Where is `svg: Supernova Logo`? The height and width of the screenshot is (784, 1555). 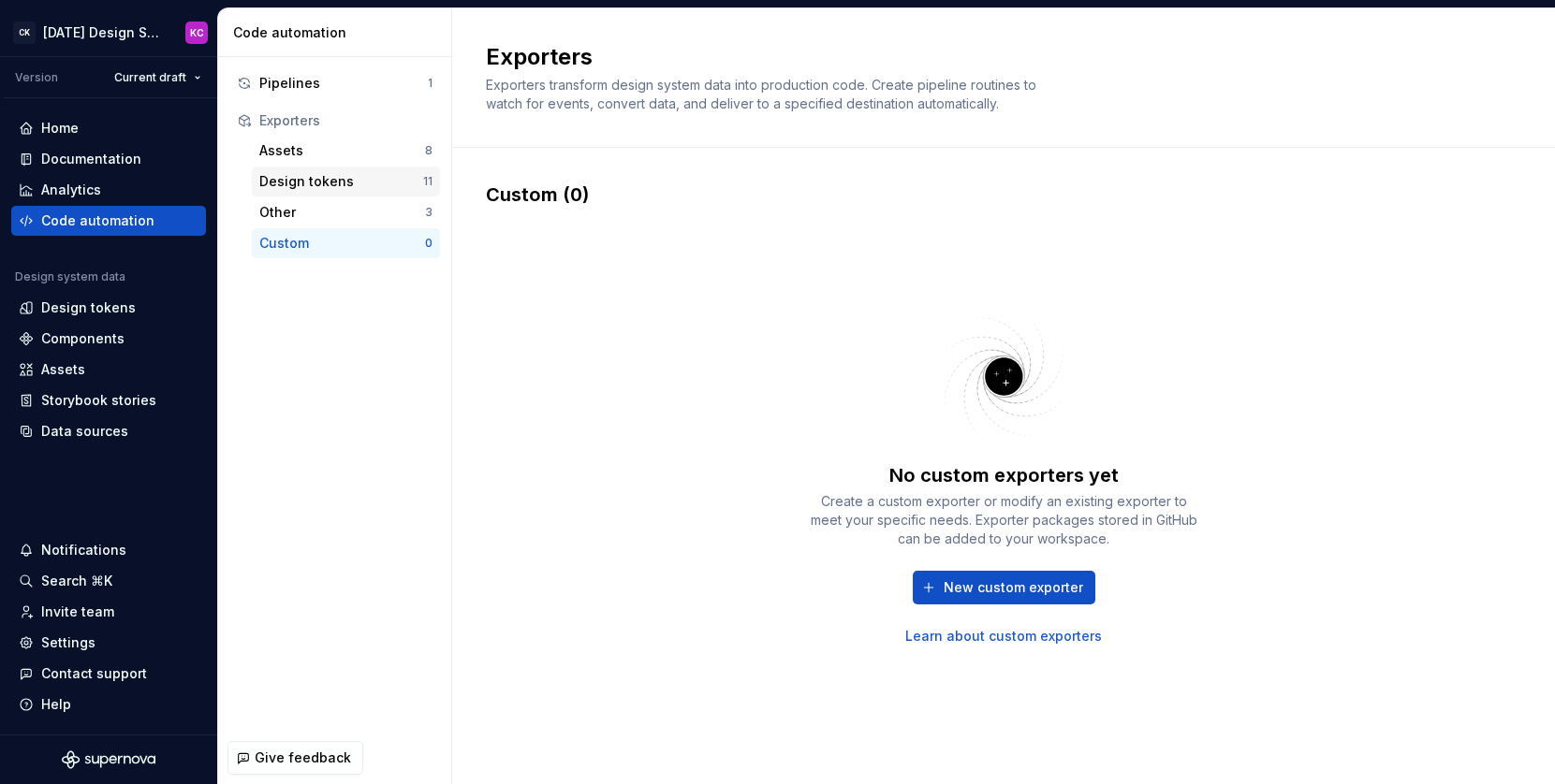 svg: Supernova Logo is located at coordinates (109, 760).